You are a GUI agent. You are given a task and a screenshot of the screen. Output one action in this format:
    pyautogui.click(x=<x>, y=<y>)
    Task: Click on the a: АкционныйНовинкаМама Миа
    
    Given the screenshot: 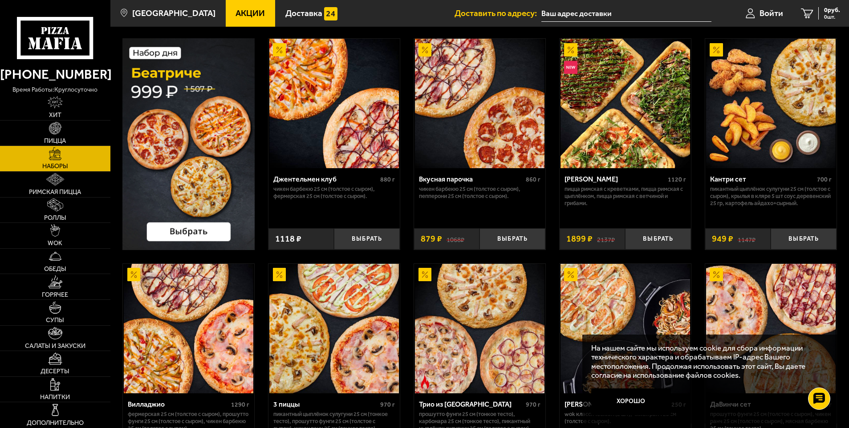 What is the action you would take?
    pyautogui.click(x=625, y=103)
    